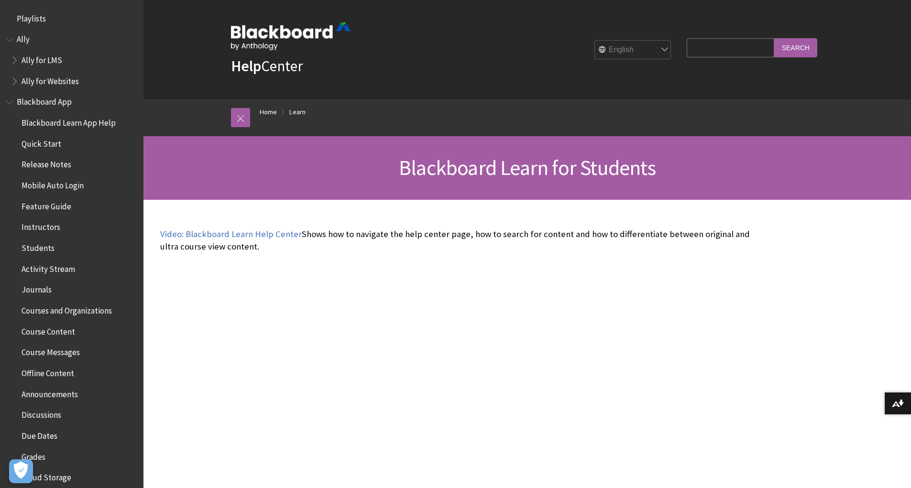 The width and height of the screenshot is (911, 488). I want to click on nav: Book outline for Anthology Ally Help, so click(72, 60).